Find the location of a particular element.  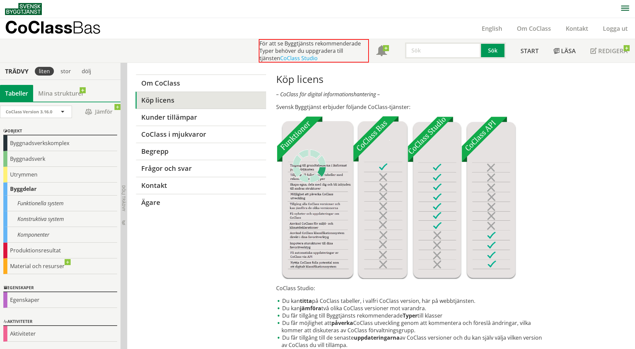

span: Läsa is located at coordinates (568, 51).